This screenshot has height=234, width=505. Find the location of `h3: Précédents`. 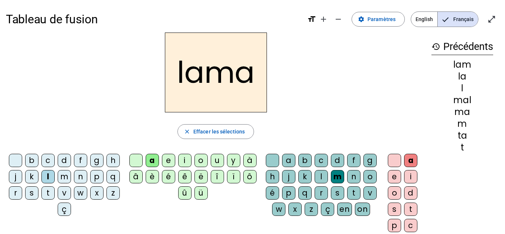

h3: Précédents is located at coordinates (462, 47).